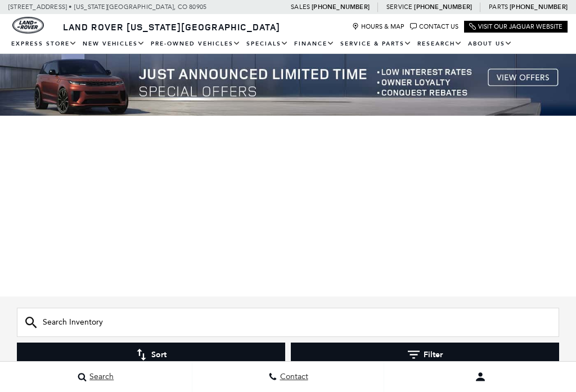 This screenshot has height=392, width=576. What do you see at coordinates (480, 377) in the screenshot?
I see `button: user-profile-menu` at bounding box center [480, 377].